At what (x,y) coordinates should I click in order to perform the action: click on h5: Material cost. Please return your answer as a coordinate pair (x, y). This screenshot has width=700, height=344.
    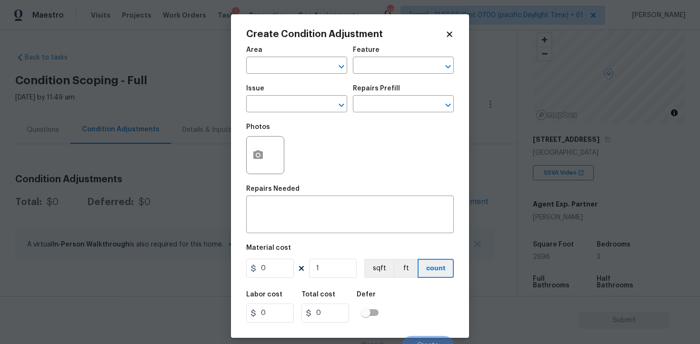
    Looking at the image, I should click on (269, 248).